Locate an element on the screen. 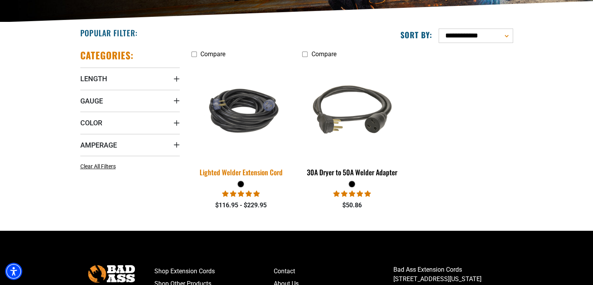 Image resolution: width=593 pixels, height=285 pixels. span: Clear All Filters is located at coordinates (98, 166).